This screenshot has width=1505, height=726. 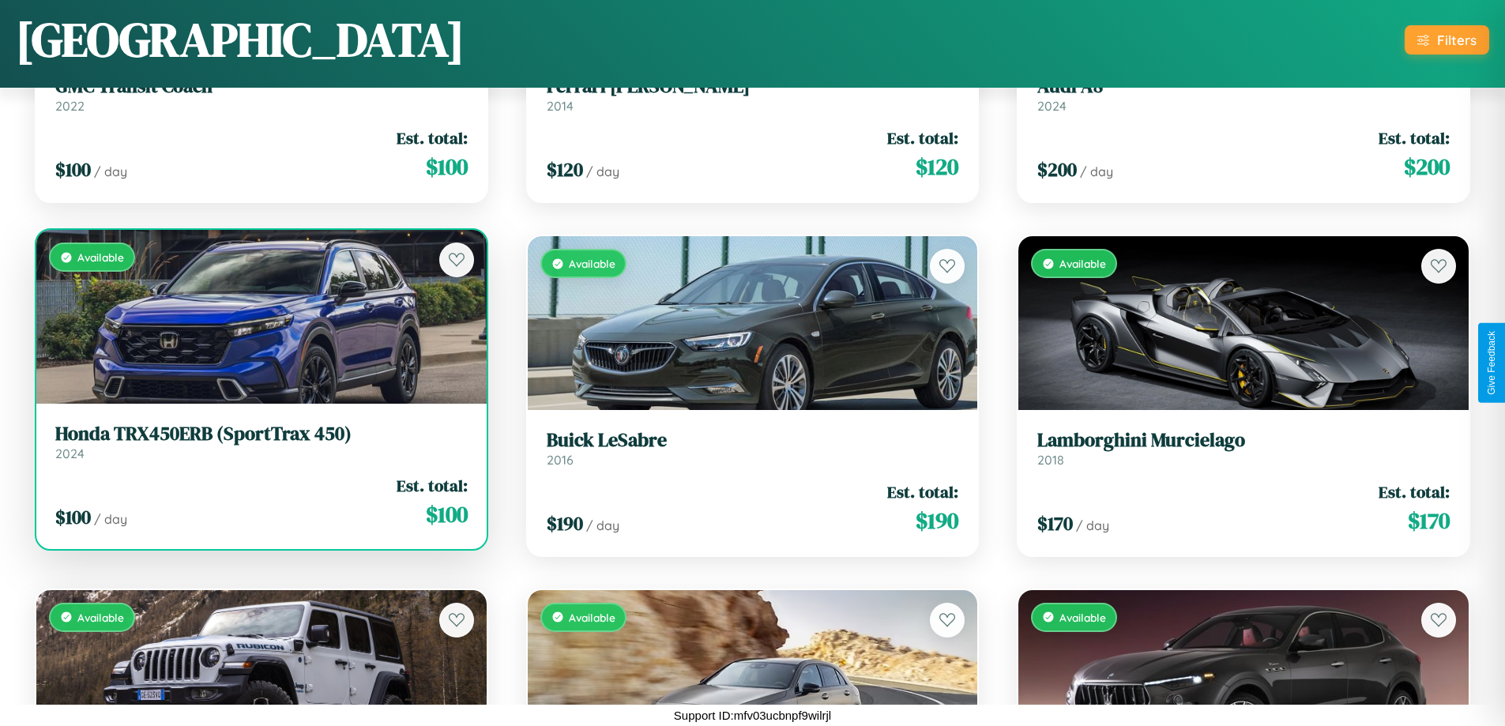 What do you see at coordinates (1457, 39) in the screenshot?
I see `div: Filters` at bounding box center [1457, 39].